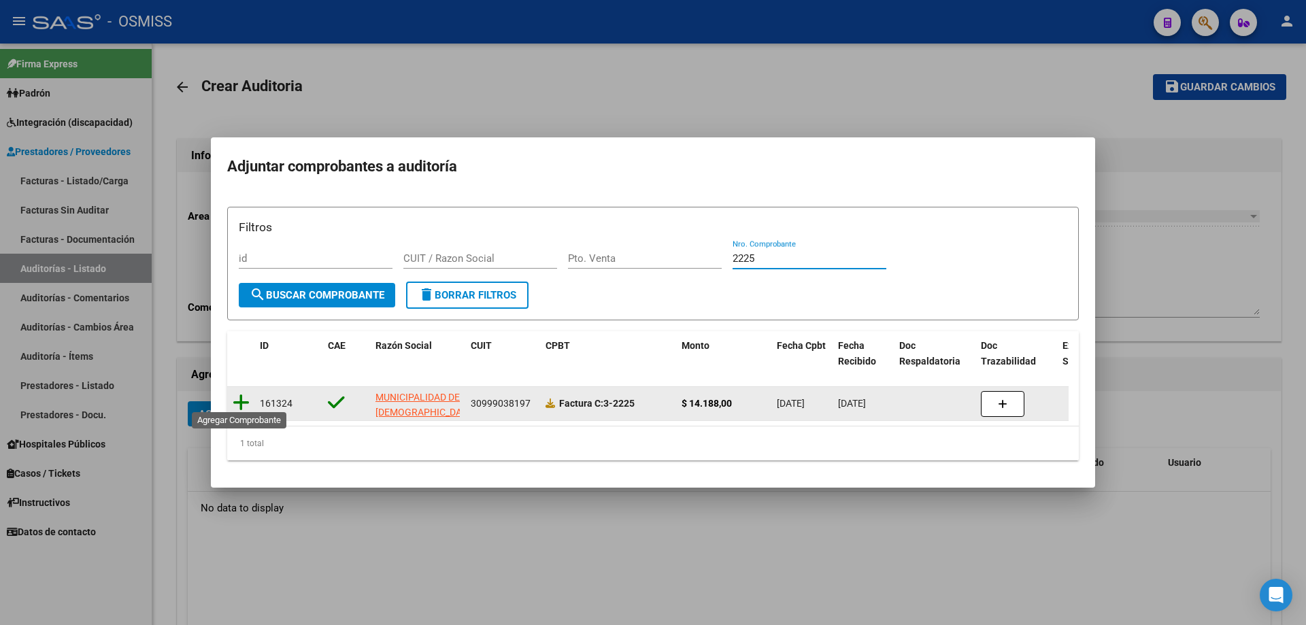 Image resolution: width=1306 pixels, height=625 pixels. Describe the element at coordinates (695, 346) in the screenshot. I see `span: Monto` at that location.